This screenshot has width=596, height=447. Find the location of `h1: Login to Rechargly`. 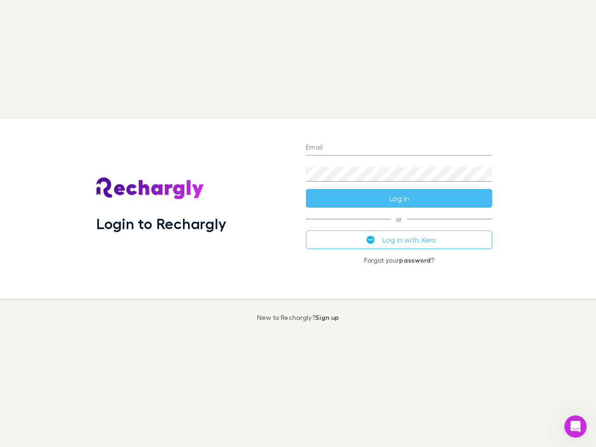

h1: Login to Rechargly is located at coordinates (161, 223).